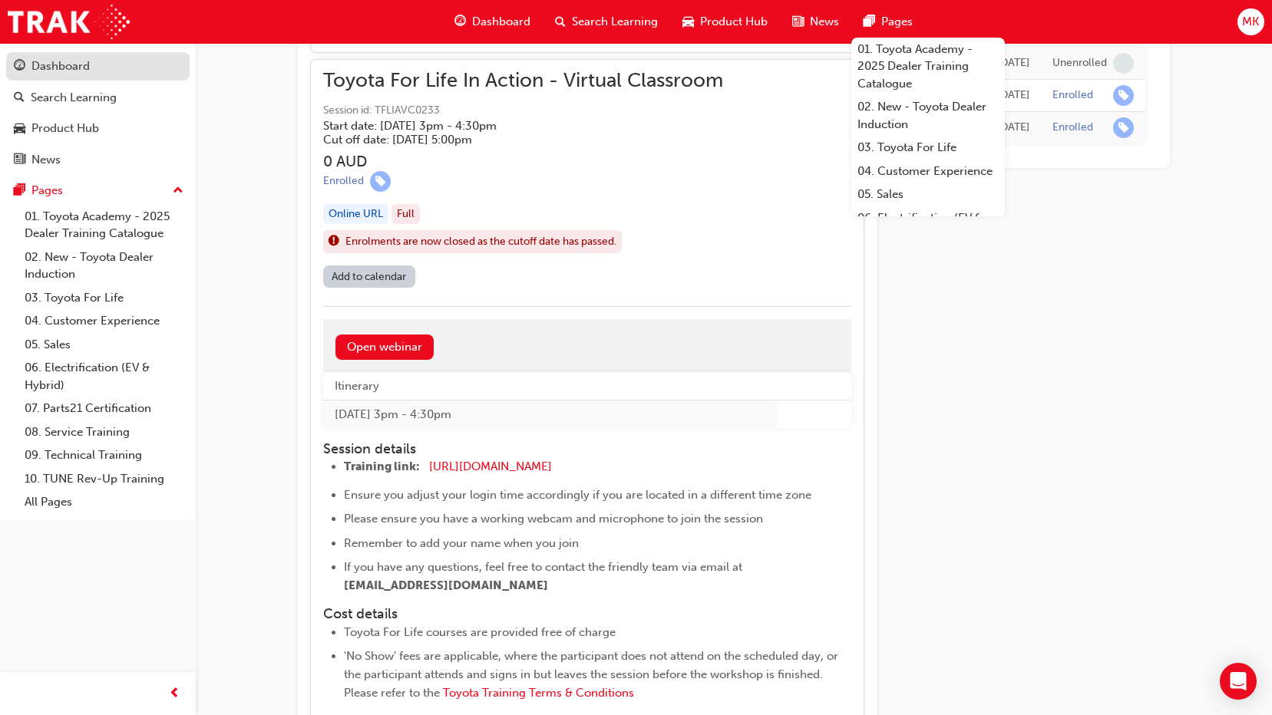 Image resolution: width=1272 pixels, height=715 pixels. Describe the element at coordinates (405, 214) in the screenshot. I see `div: Full` at that location.